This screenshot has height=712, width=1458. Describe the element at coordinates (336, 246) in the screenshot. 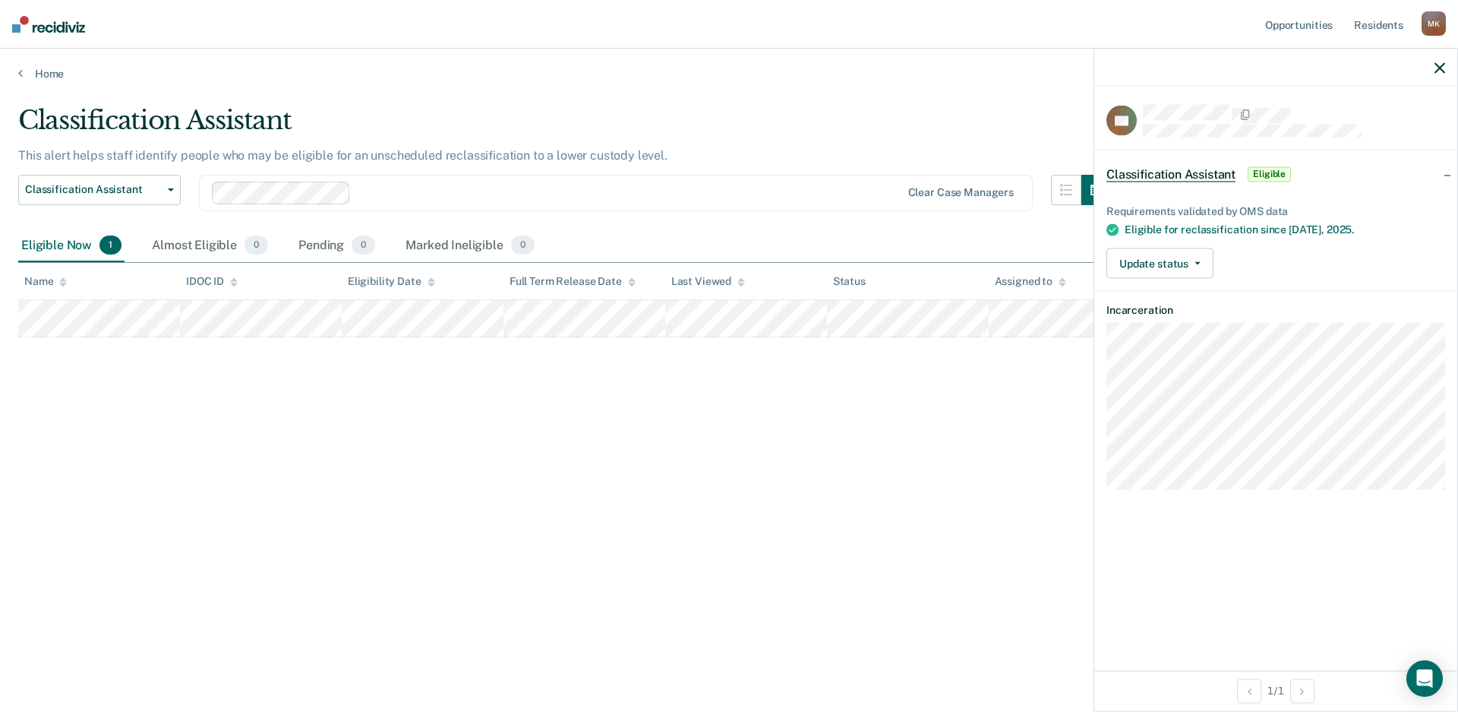

I see `div: Pending` at that location.